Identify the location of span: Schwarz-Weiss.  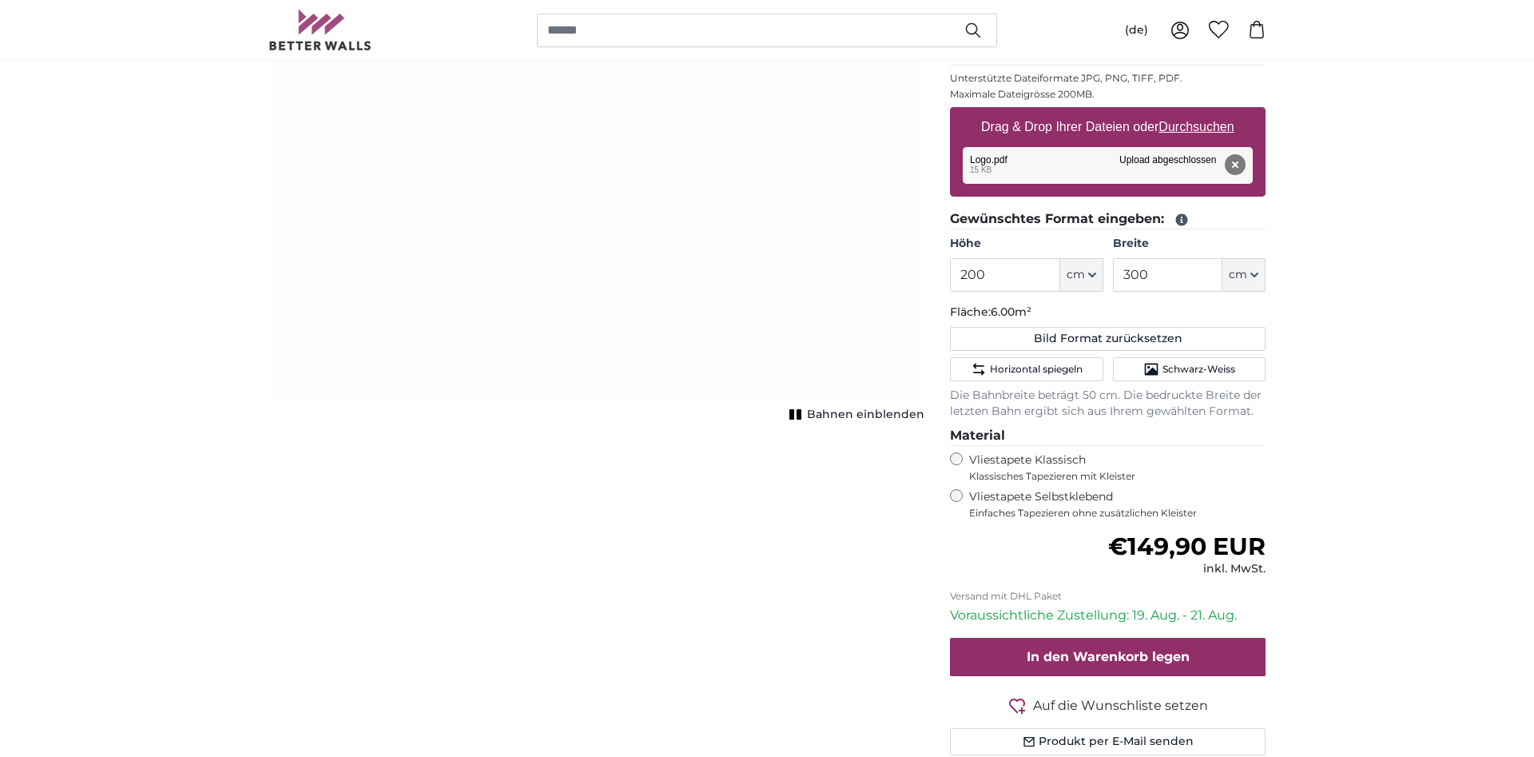
(1199, 369).